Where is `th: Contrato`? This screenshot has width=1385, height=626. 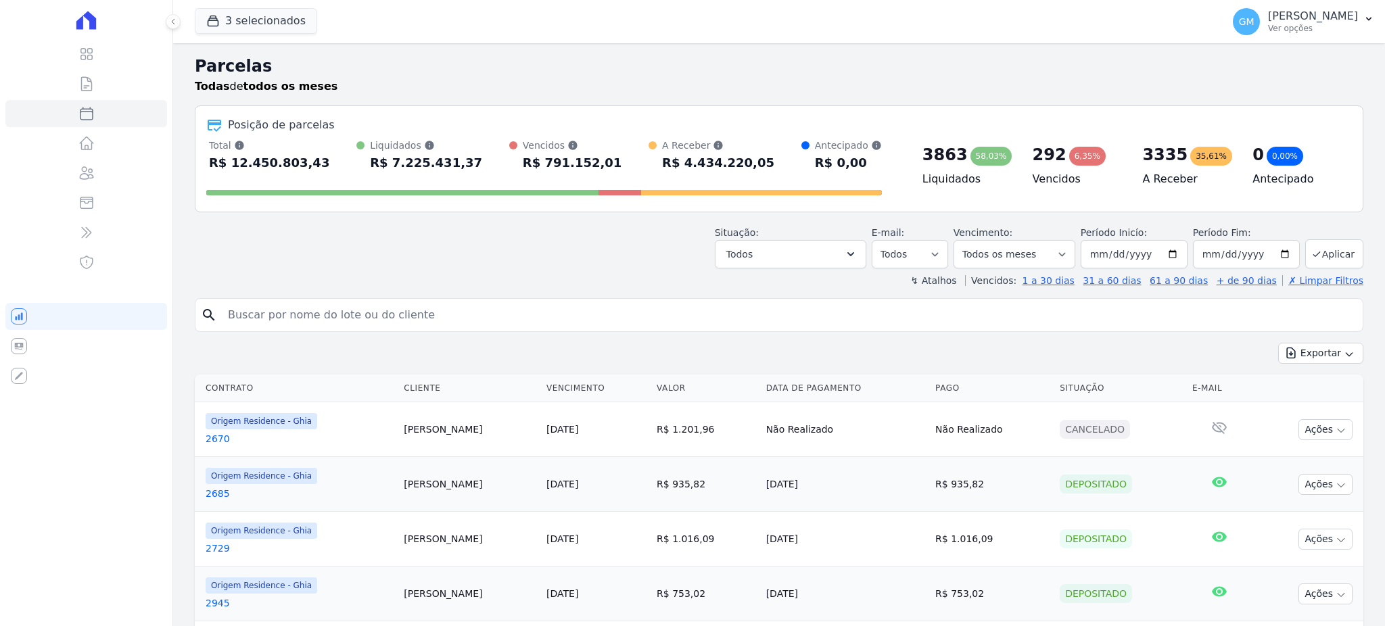
th: Contrato is located at coordinates (296, 388).